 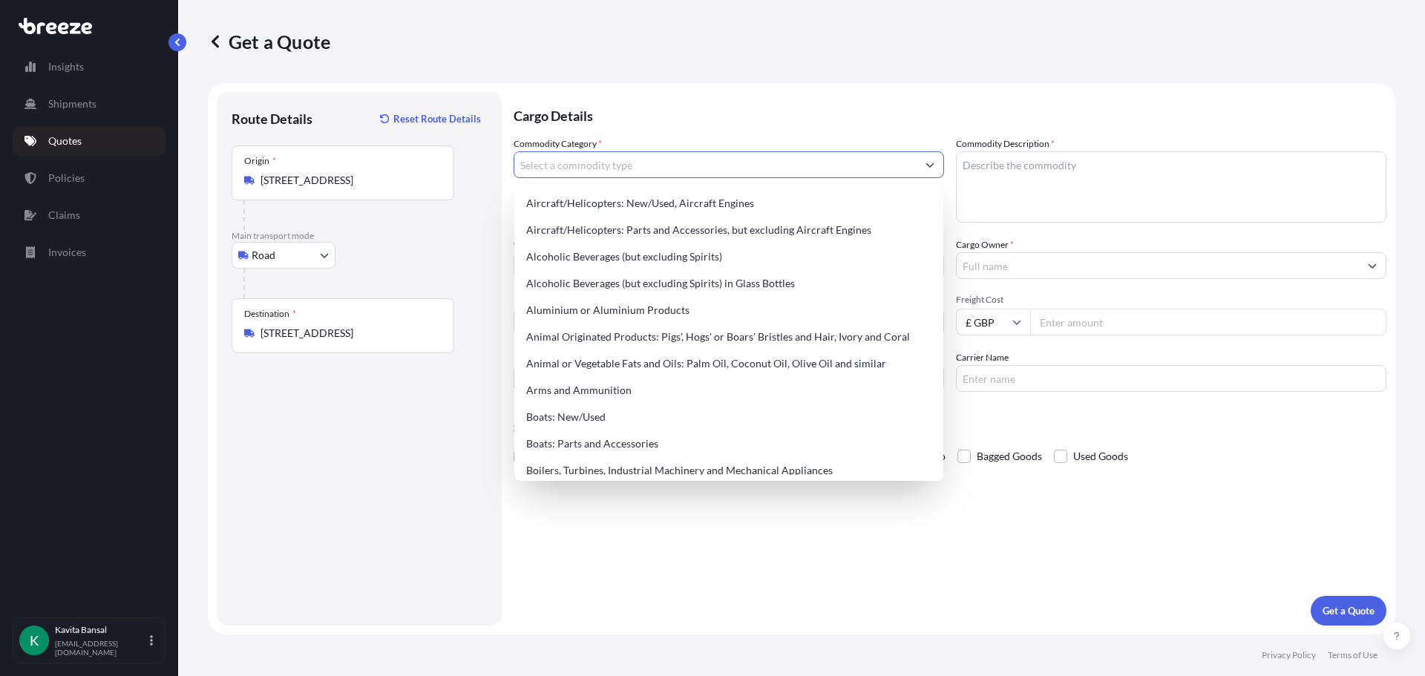 I want to click on p: Claims, so click(x=64, y=215).